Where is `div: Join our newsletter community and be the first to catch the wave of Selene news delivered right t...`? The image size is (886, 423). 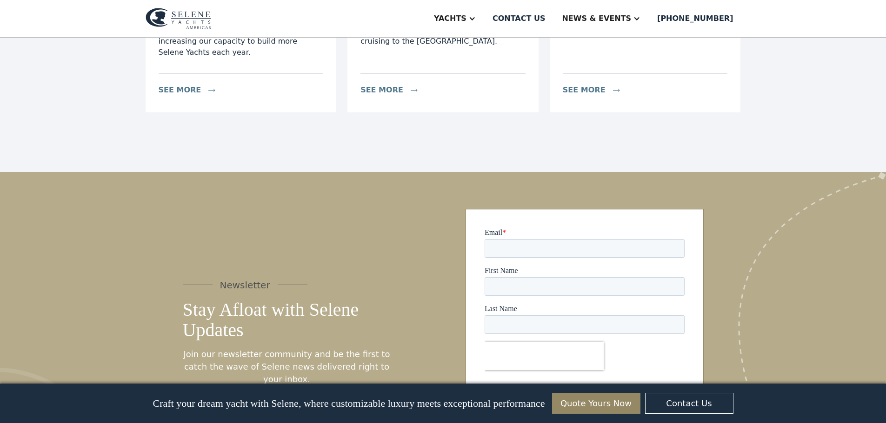
div: Join our newsletter community and be the first to catch the wave of Selene news delivered right t... is located at coordinates (287, 367).